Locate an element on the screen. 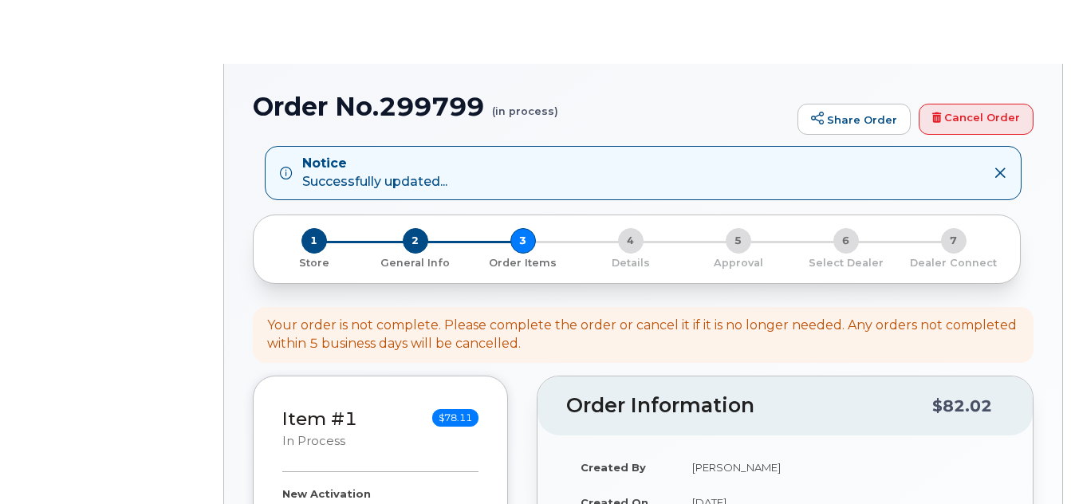 Image resolution: width=1071 pixels, height=504 pixels. a: Share Order is located at coordinates (854, 120).